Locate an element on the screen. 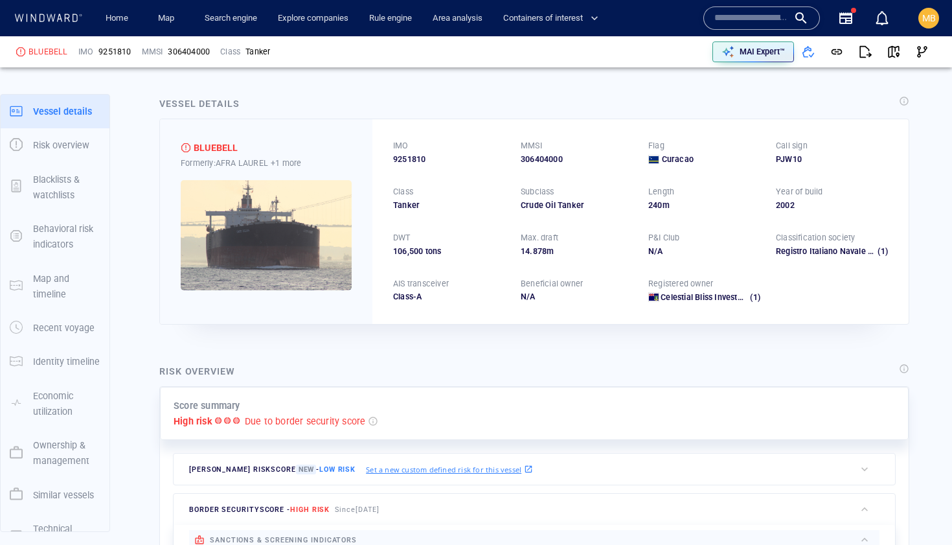 Image resolution: width=952 pixels, height=545 pixels. button: Blacklists & watchlists is located at coordinates (55, 187).